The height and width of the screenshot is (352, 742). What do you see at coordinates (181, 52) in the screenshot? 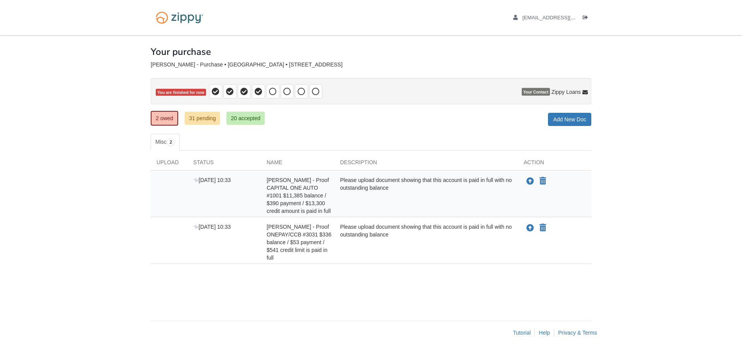
I see `h1: Your purchase` at bounding box center [181, 52].